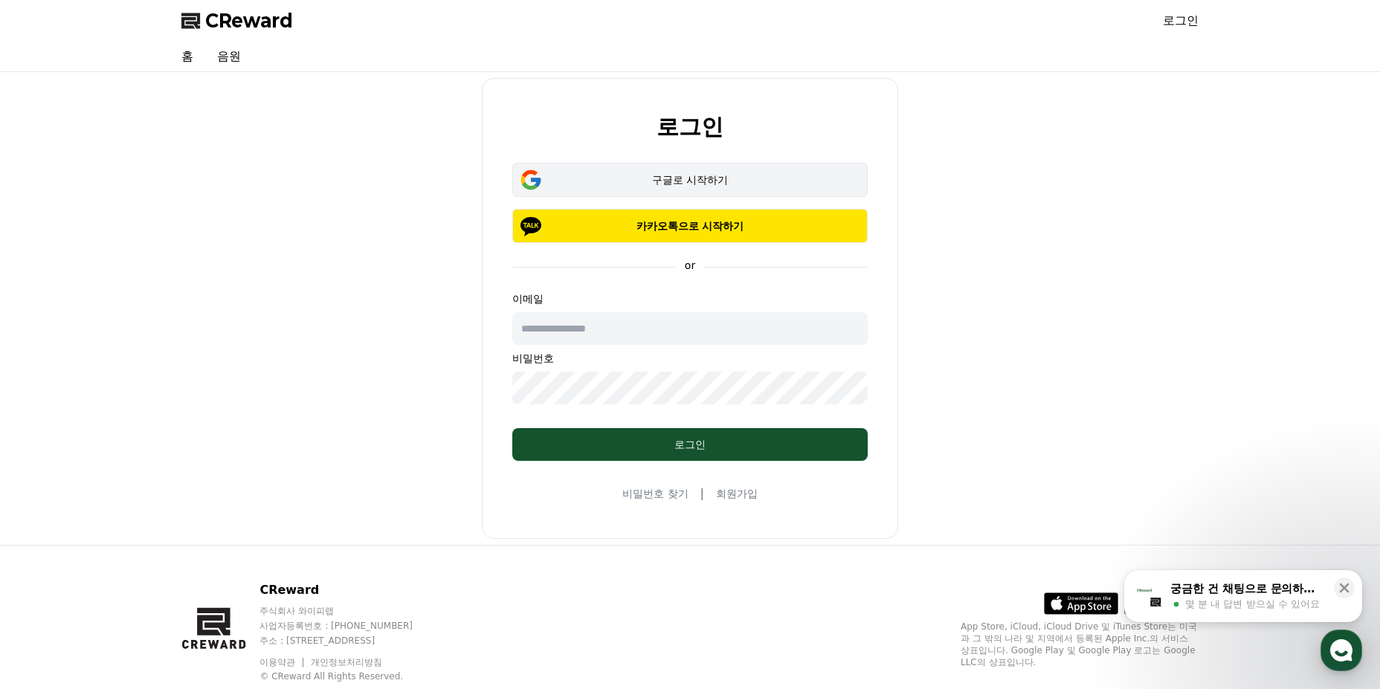 This screenshot has height=689, width=1380. I want to click on a: CReward, so click(237, 21).